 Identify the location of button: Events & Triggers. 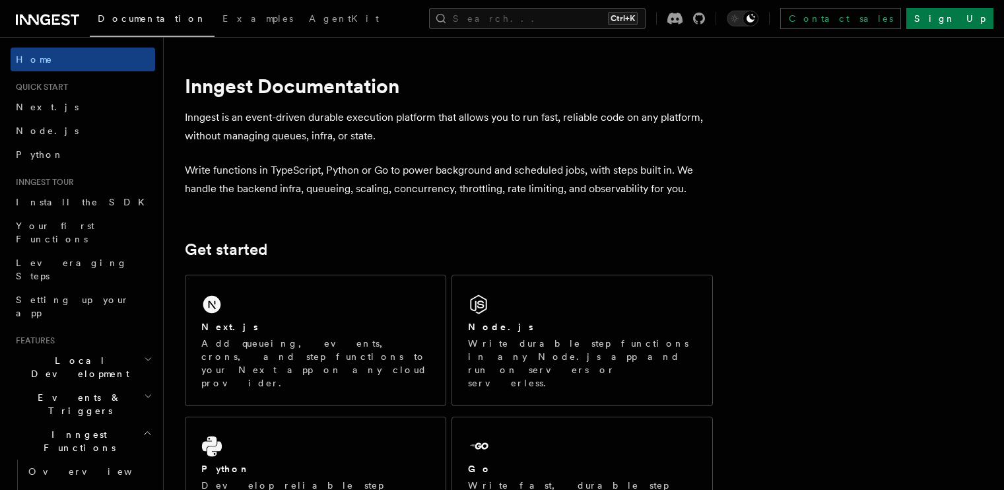
(82, 404).